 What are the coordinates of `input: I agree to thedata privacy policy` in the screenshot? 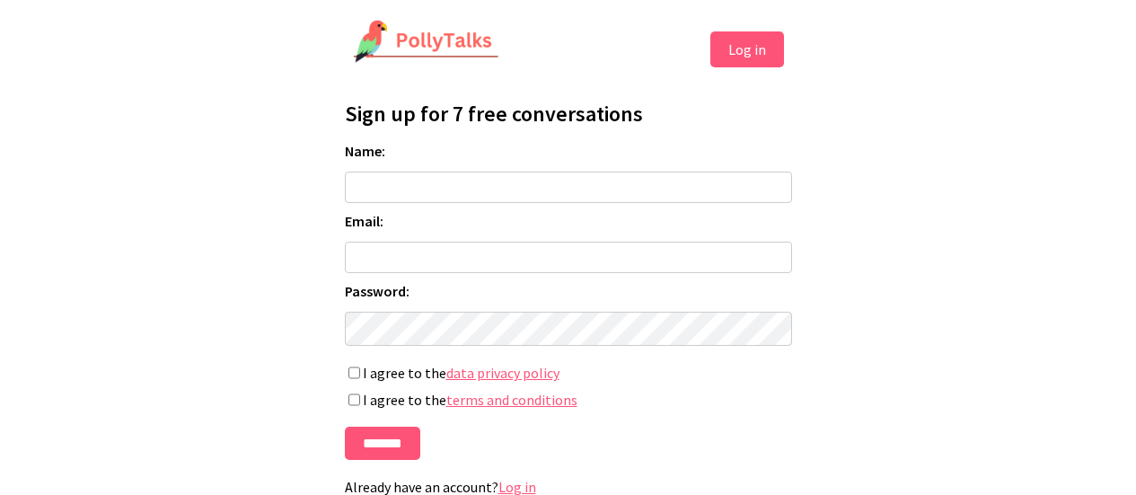 It's located at (354, 373).